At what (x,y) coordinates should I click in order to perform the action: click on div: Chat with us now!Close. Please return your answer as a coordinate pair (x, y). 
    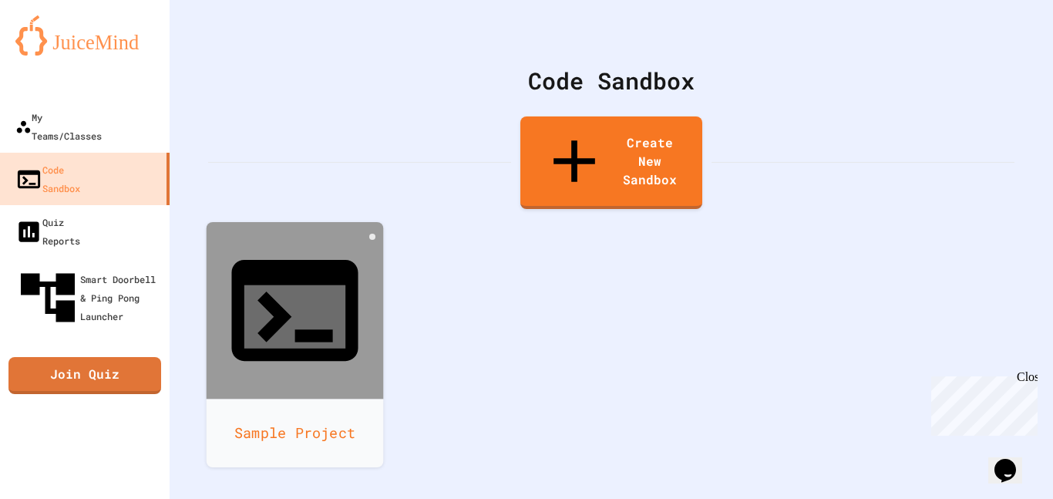
    Looking at the image, I should click on (56, 52).